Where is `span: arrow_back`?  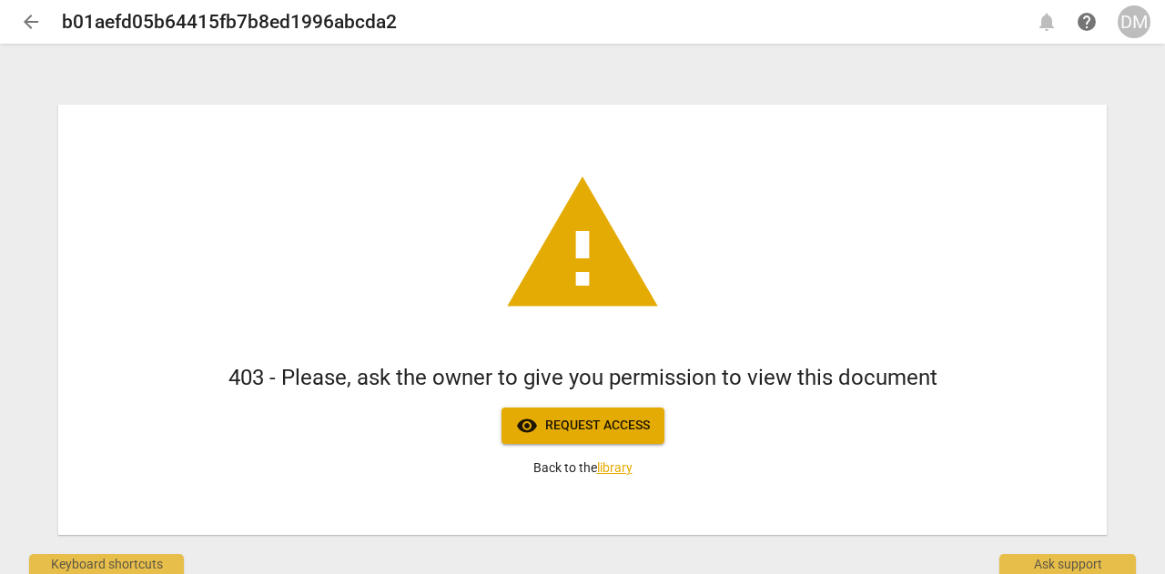
span: arrow_back is located at coordinates (31, 22).